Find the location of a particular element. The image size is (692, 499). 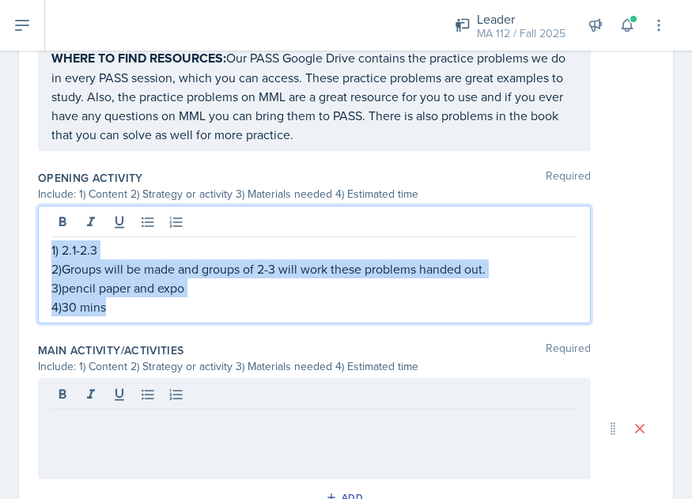

p: 3)pencil paper and expo is located at coordinates (314, 288).